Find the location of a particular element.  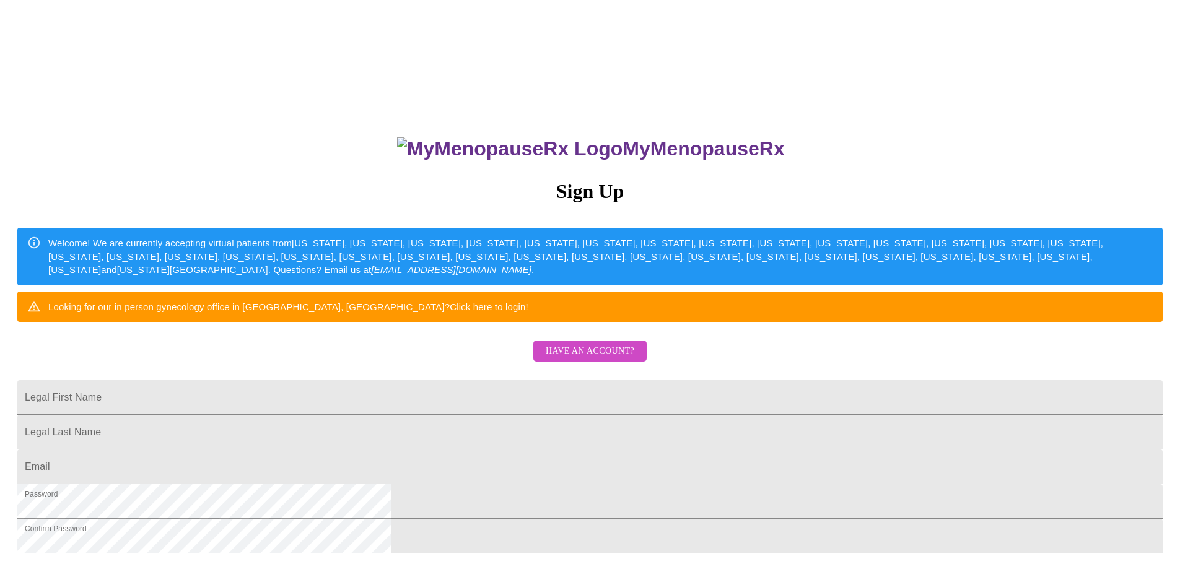

a: Click here to login! is located at coordinates (489, 307).